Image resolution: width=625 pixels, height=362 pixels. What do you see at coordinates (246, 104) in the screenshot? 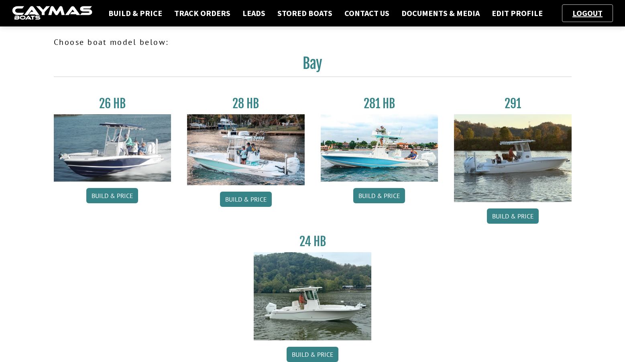
I see `h3: 28 HB` at bounding box center [246, 104].